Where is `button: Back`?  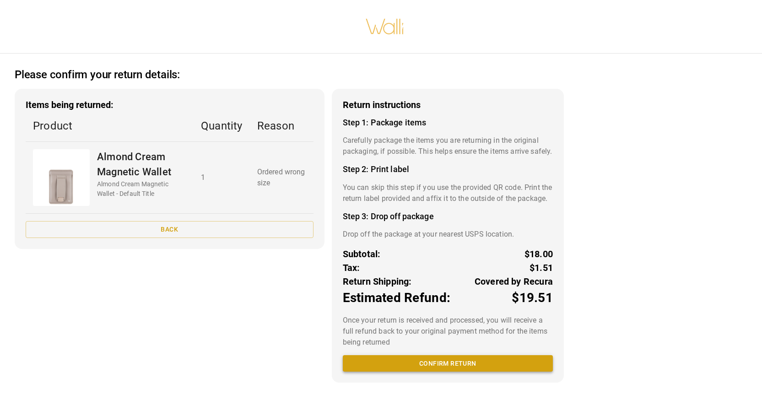
button: Back is located at coordinates (169, 229).